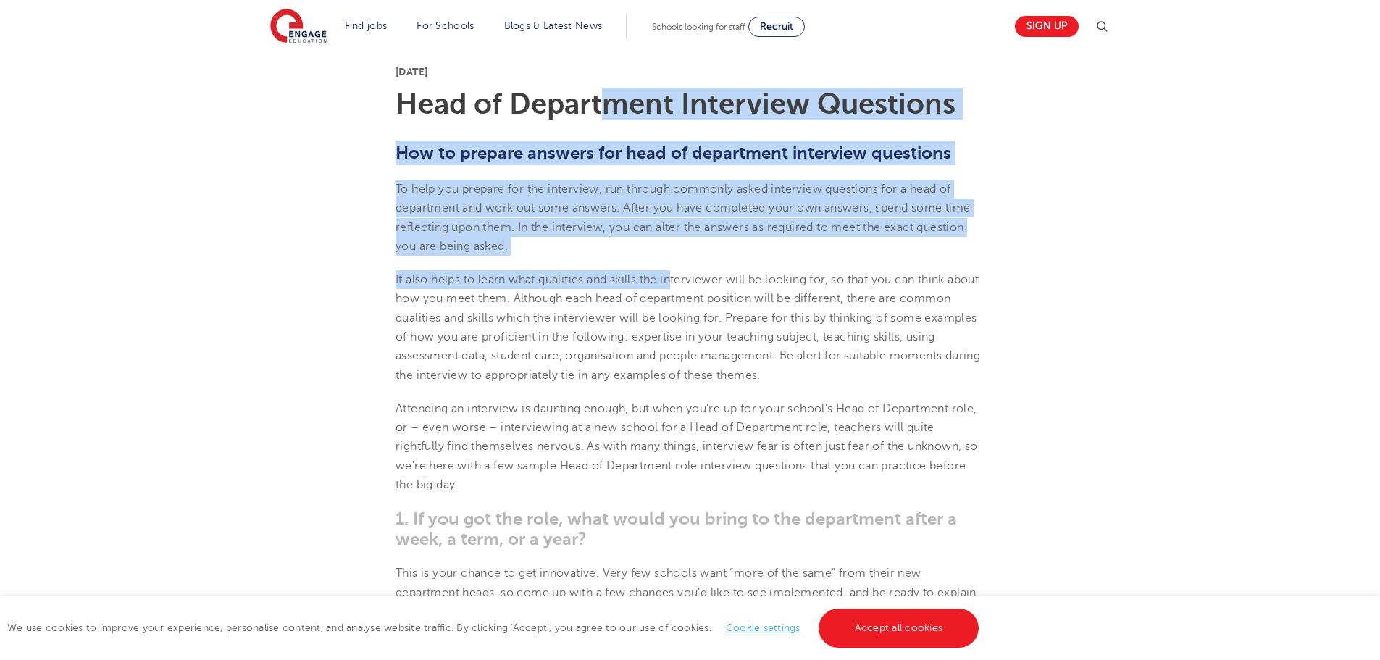 Image resolution: width=1380 pixels, height=660 pixels. What do you see at coordinates (366, 25) in the screenshot?
I see `a: Find jobs` at bounding box center [366, 25].